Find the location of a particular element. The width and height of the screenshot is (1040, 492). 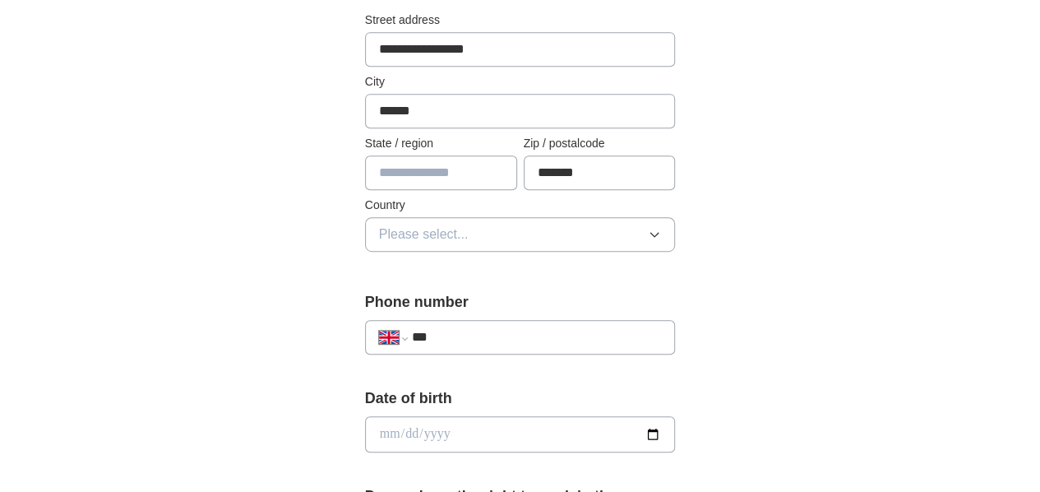

span: Please select... is located at coordinates (424, 234).